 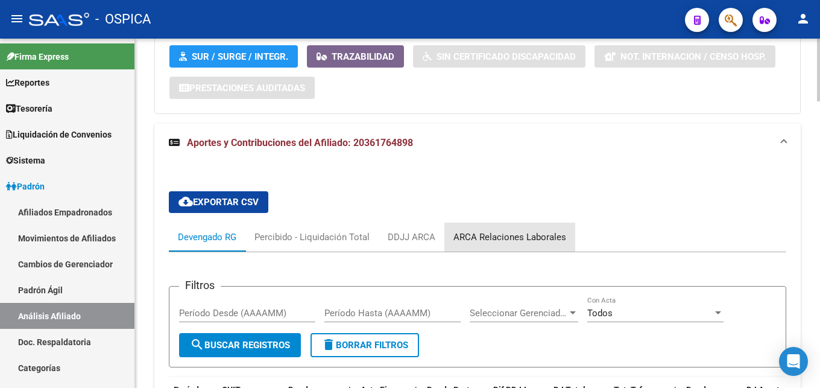 I want to click on mat-icon: menu, so click(x=17, y=19).